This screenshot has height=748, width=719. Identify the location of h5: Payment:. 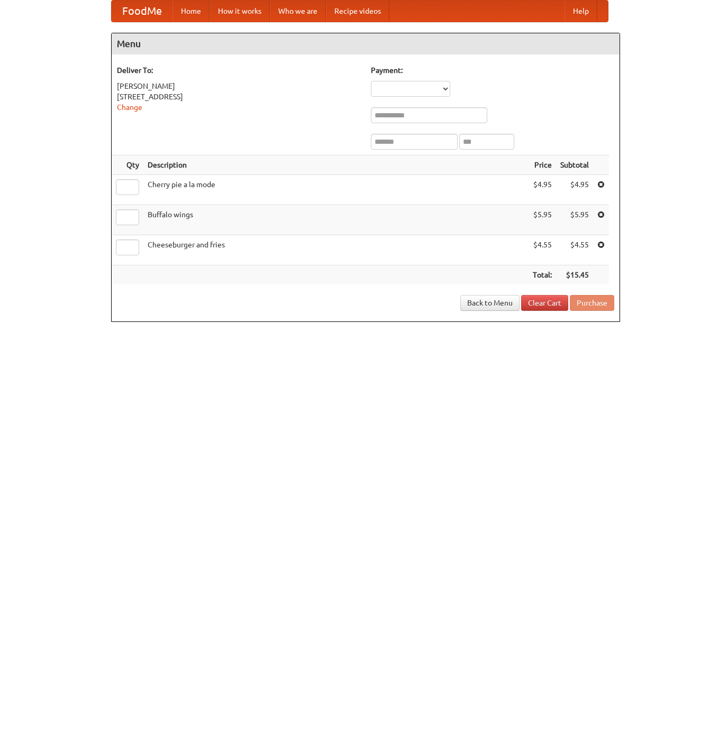
(492, 70).